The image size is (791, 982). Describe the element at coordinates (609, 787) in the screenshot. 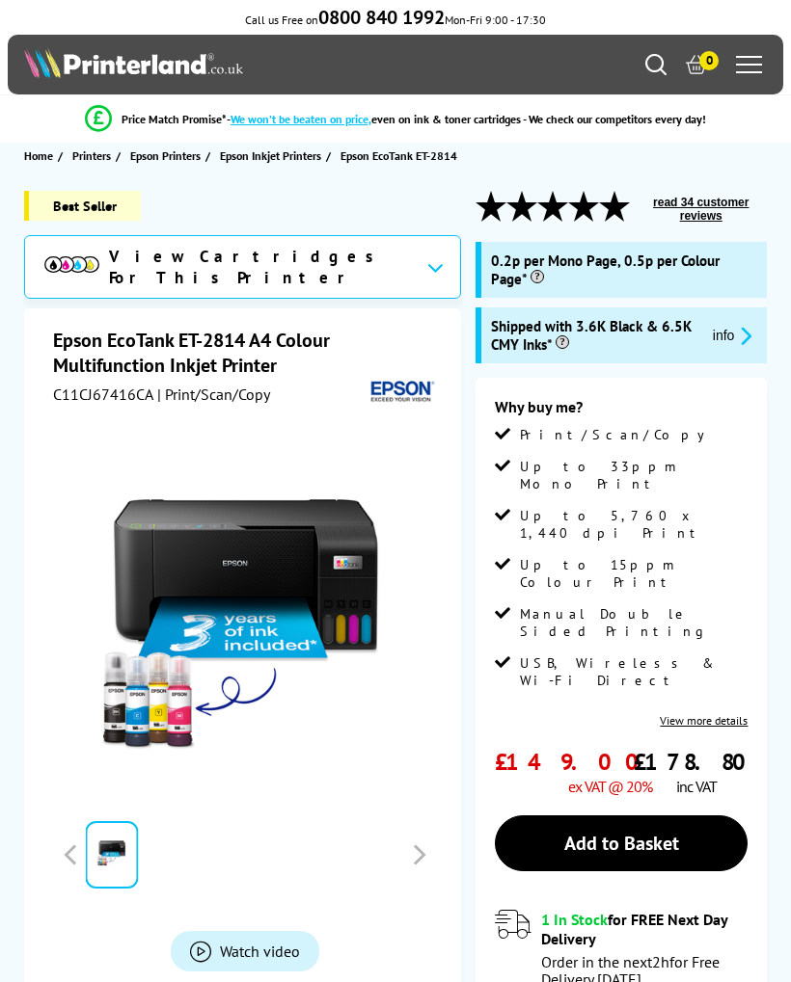

I see `span: ex VAT @ 20%` at that location.